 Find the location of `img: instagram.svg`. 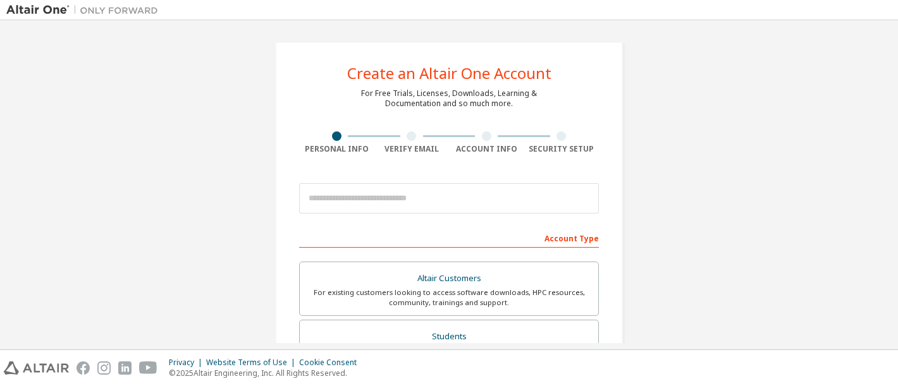

img: instagram.svg is located at coordinates (104, 368).